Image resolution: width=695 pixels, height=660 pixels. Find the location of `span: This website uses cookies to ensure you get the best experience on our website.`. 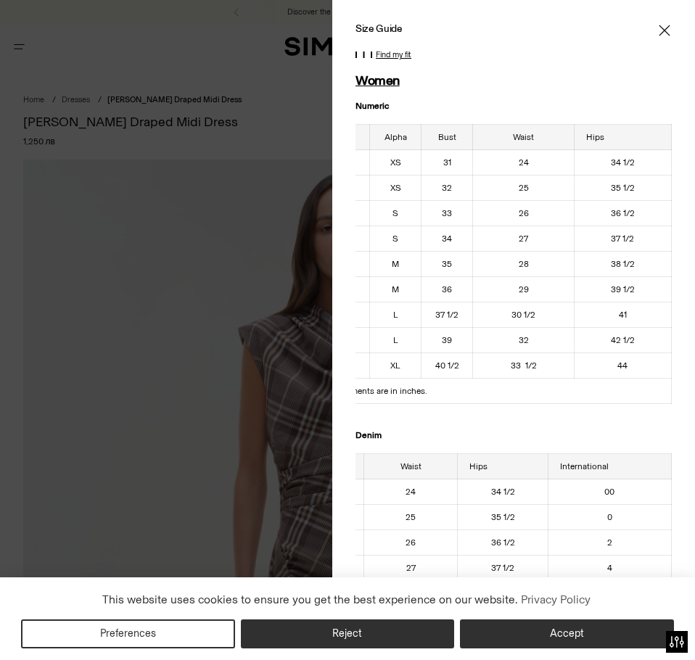

span: This website uses cookies to ensure you get the best experience on our website. is located at coordinates (310, 599).